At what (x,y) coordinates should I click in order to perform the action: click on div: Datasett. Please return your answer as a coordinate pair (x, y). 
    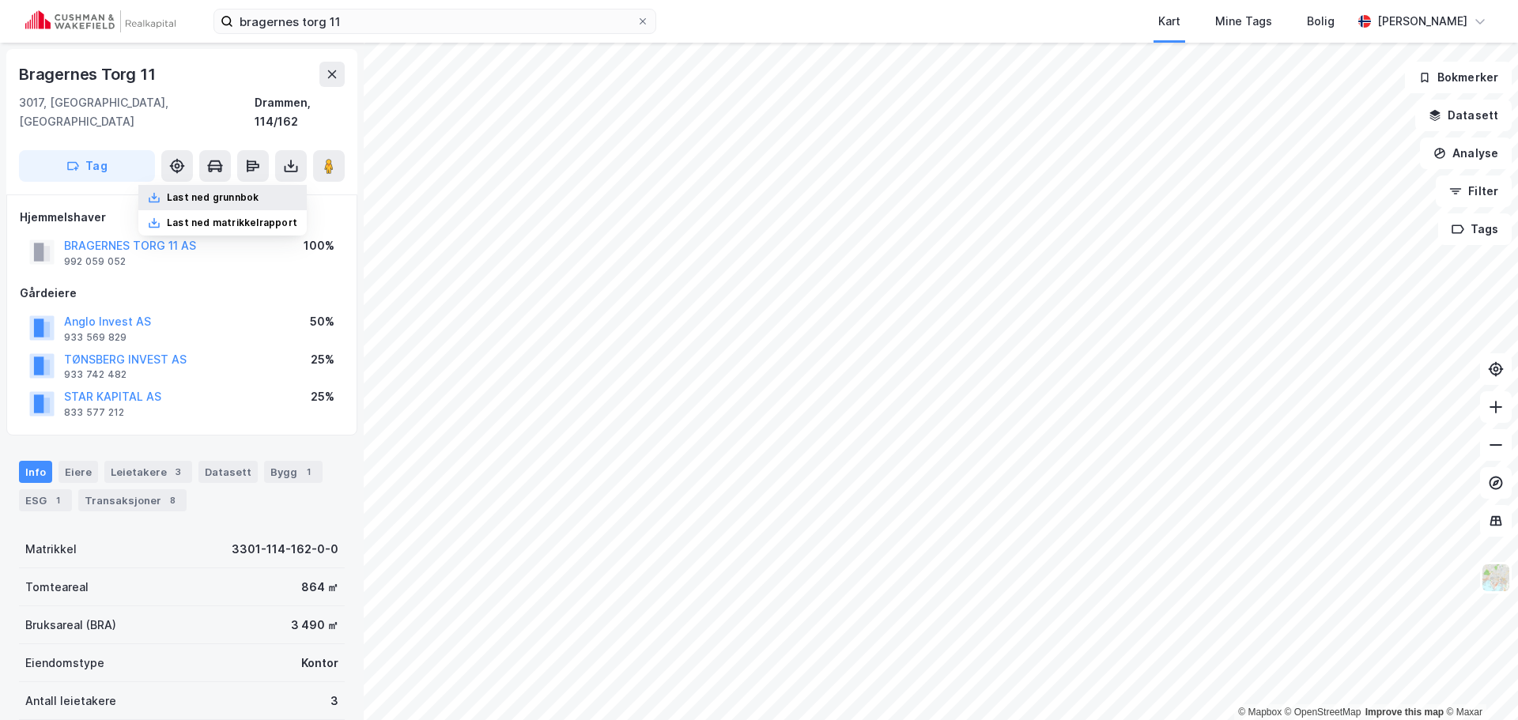
    Looking at the image, I should click on (228, 472).